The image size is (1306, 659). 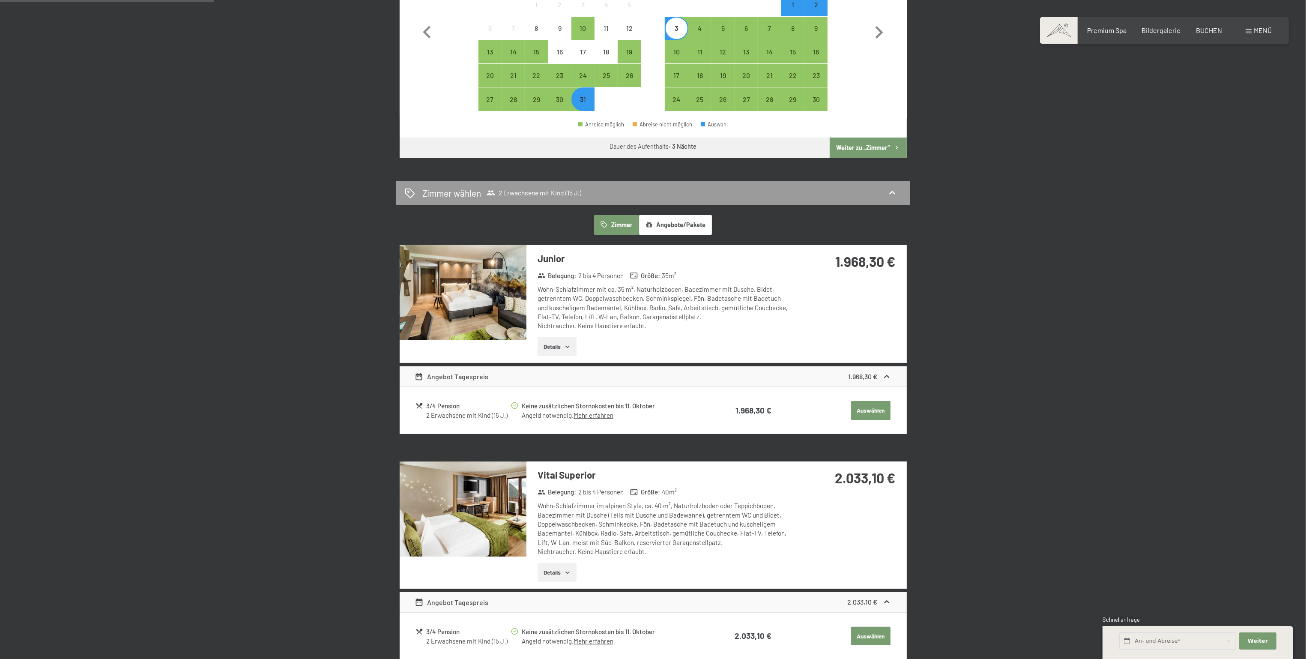 I want to click on div: Tue Oct 07 2025, so click(x=513, y=28).